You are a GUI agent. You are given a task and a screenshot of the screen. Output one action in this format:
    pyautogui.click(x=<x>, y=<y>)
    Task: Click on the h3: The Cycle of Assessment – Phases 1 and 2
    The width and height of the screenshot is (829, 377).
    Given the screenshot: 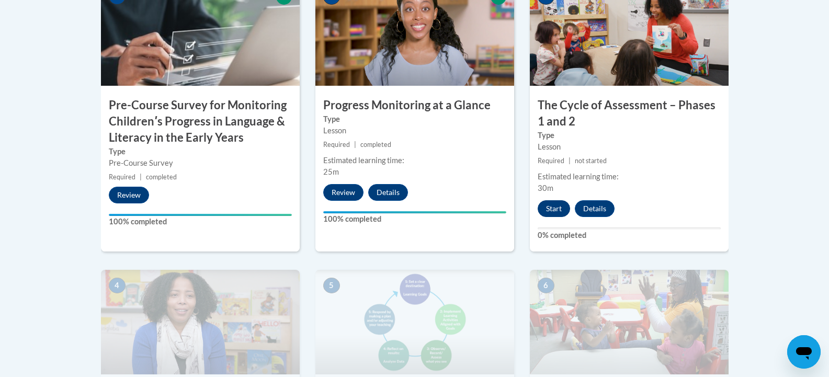 What is the action you would take?
    pyautogui.click(x=629, y=113)
    